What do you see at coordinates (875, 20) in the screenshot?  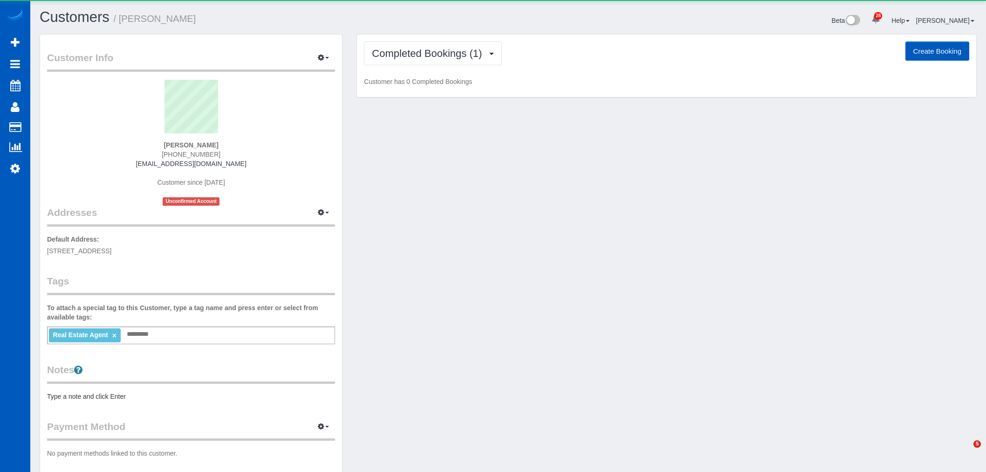 I see `a: 28` at bounding box center [875, 20].